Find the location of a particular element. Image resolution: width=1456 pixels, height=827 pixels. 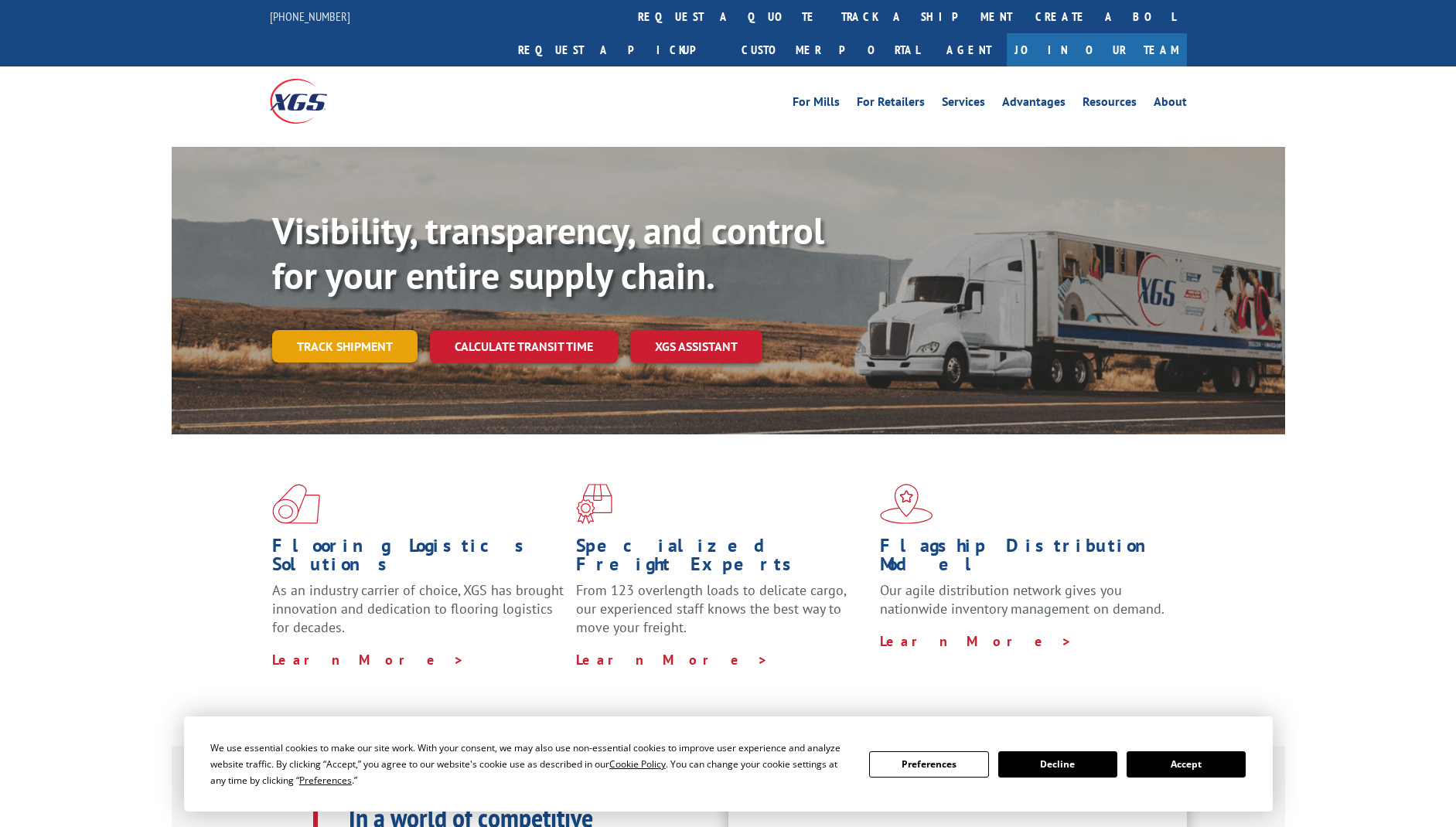

a: Calculate transit time is located at coordinates (524, 346).